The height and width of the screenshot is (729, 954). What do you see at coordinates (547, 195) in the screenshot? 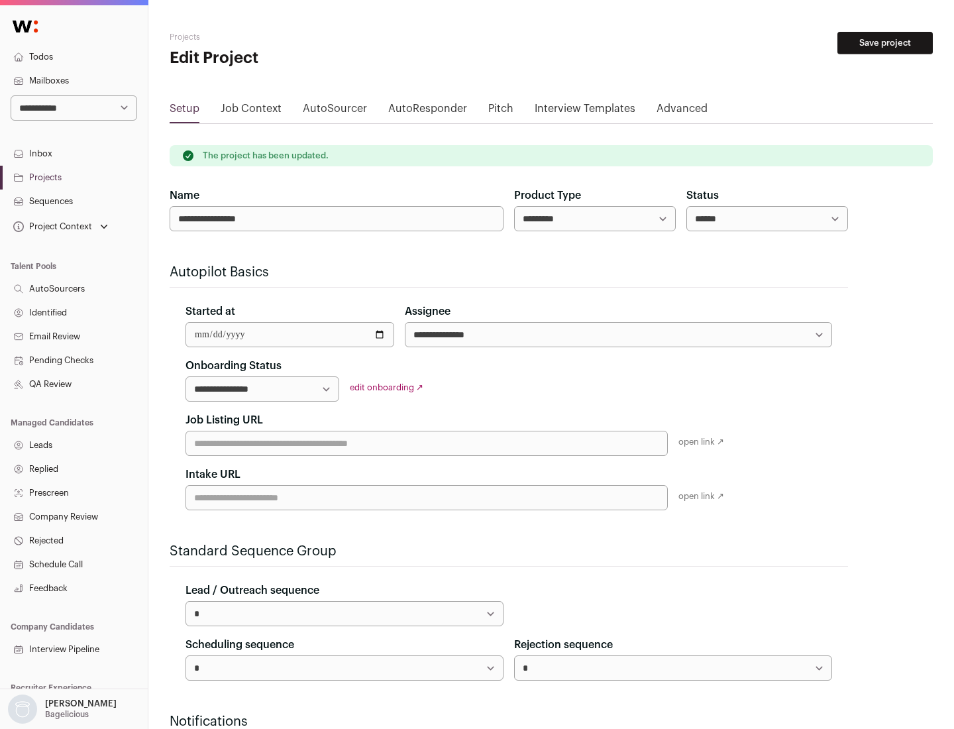
I see `label: Product Type` at bounding box center [547, 195].